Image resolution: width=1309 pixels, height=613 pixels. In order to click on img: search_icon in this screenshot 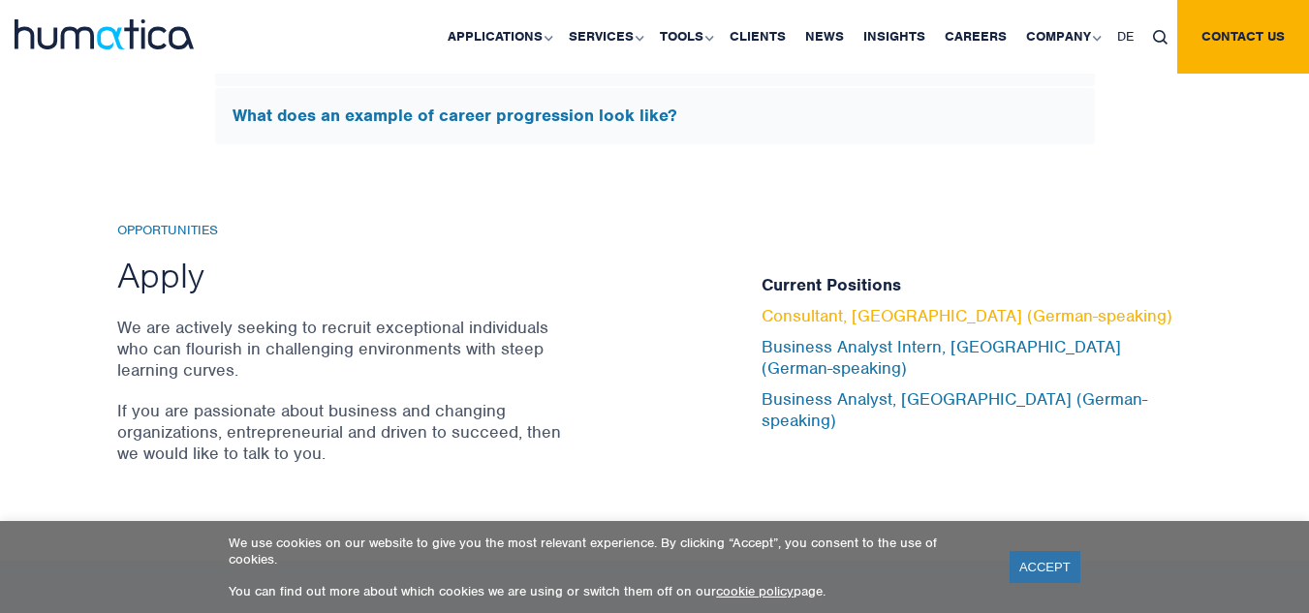, I will do `click(1160, 37)`.